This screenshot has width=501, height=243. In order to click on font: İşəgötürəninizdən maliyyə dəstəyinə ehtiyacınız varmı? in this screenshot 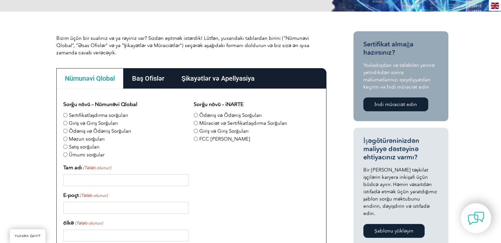, I will do `click(391, 149)`.